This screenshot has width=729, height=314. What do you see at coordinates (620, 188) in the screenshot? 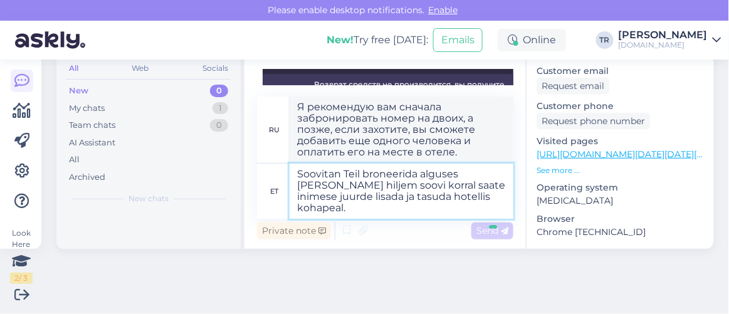
I see `p: Operating system` at bounding box center [620, 188].